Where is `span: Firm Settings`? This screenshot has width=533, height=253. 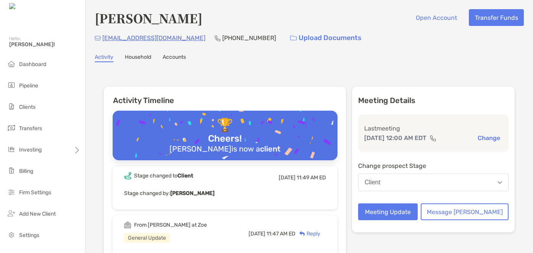 span: Firm Settings is located at coordinates (35, 193).